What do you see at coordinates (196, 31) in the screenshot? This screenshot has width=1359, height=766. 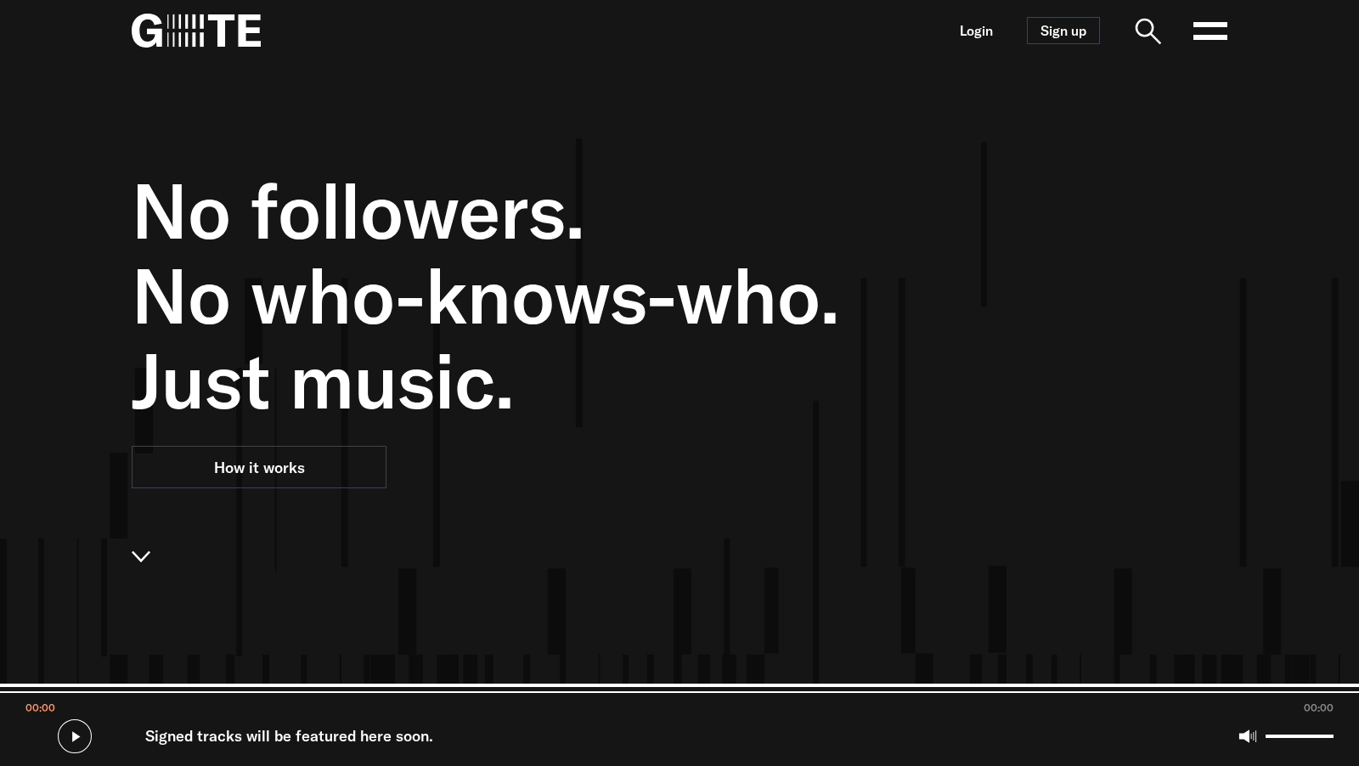 I see `a: G=TE` at bounding box center [196, 31].